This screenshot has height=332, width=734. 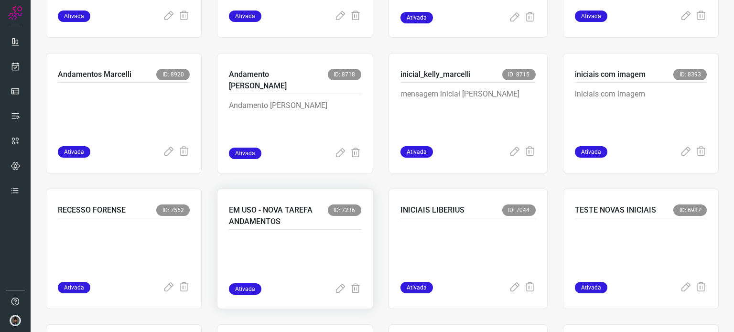 I want to click on span: ID: 7044, so click(x=519, y=210).